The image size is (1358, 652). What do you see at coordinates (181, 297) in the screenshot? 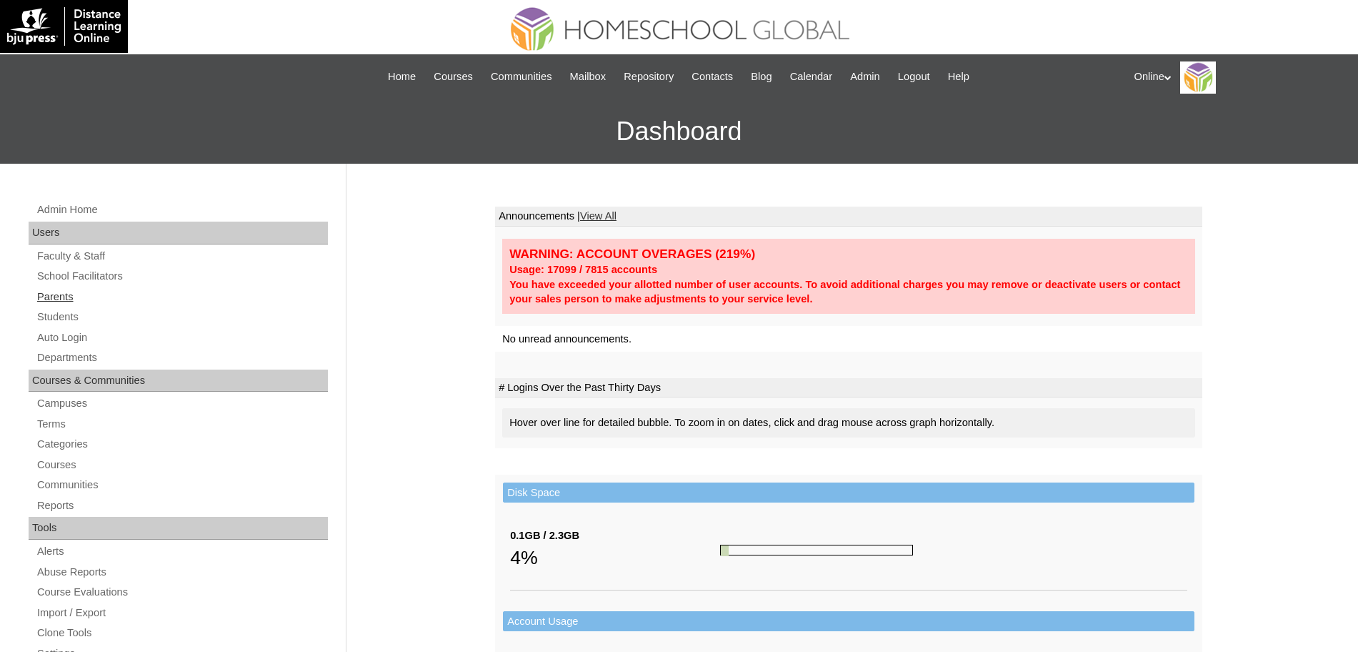
I see `a: Parents` at bounding box center [181, 297].